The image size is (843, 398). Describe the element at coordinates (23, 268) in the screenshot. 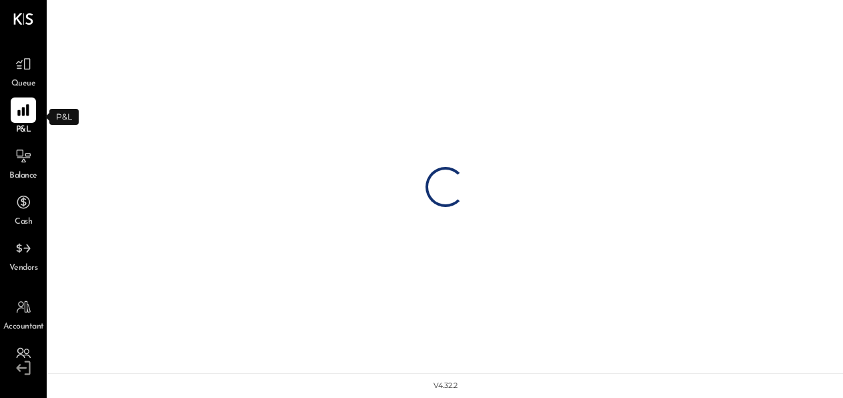

I see `span: Vendors` at that location.